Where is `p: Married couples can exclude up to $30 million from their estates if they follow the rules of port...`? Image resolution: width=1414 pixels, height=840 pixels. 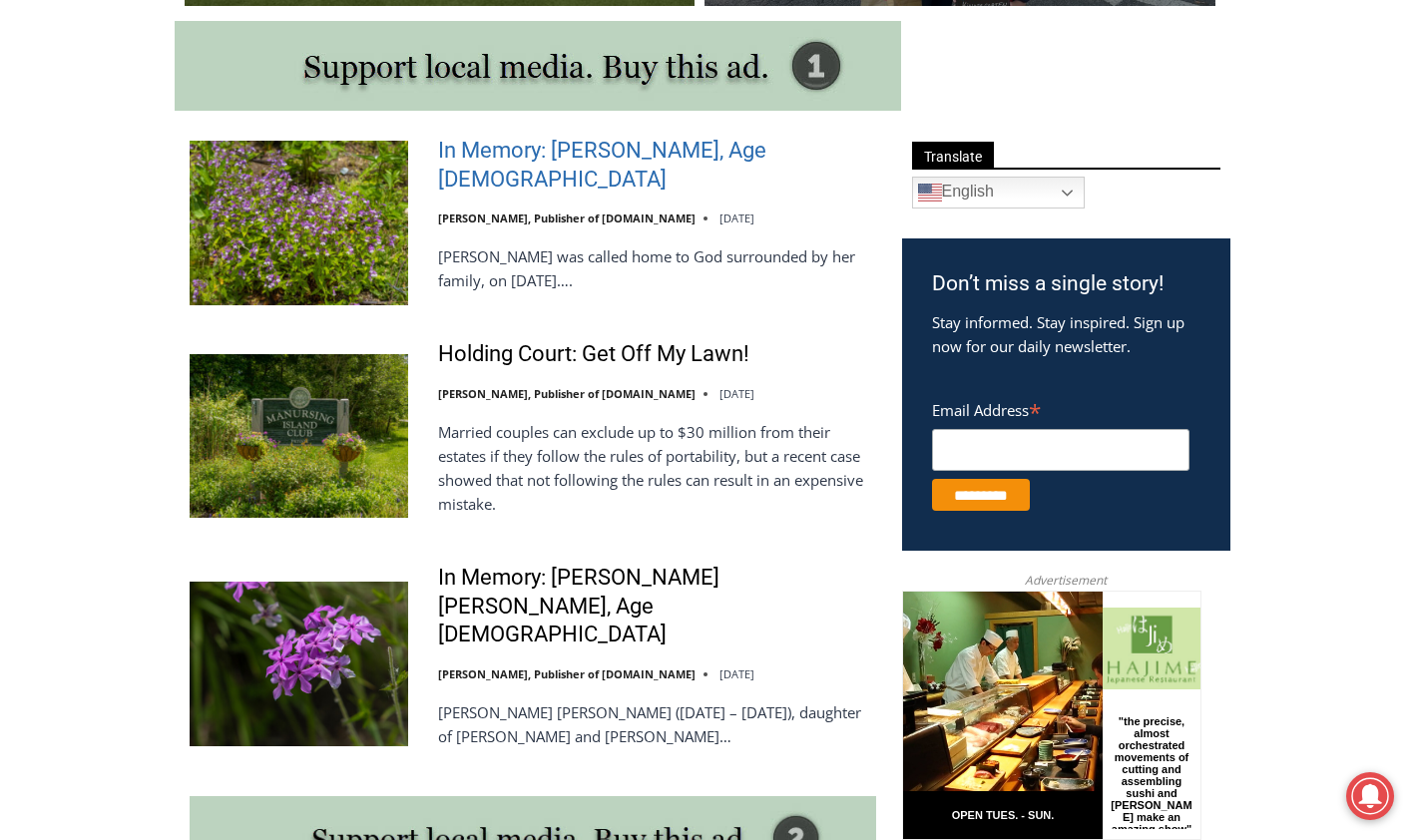 p: Married couples can exclude up to $30 million from their estates if they follow the rules of port... is located at coordinates (657, 467).